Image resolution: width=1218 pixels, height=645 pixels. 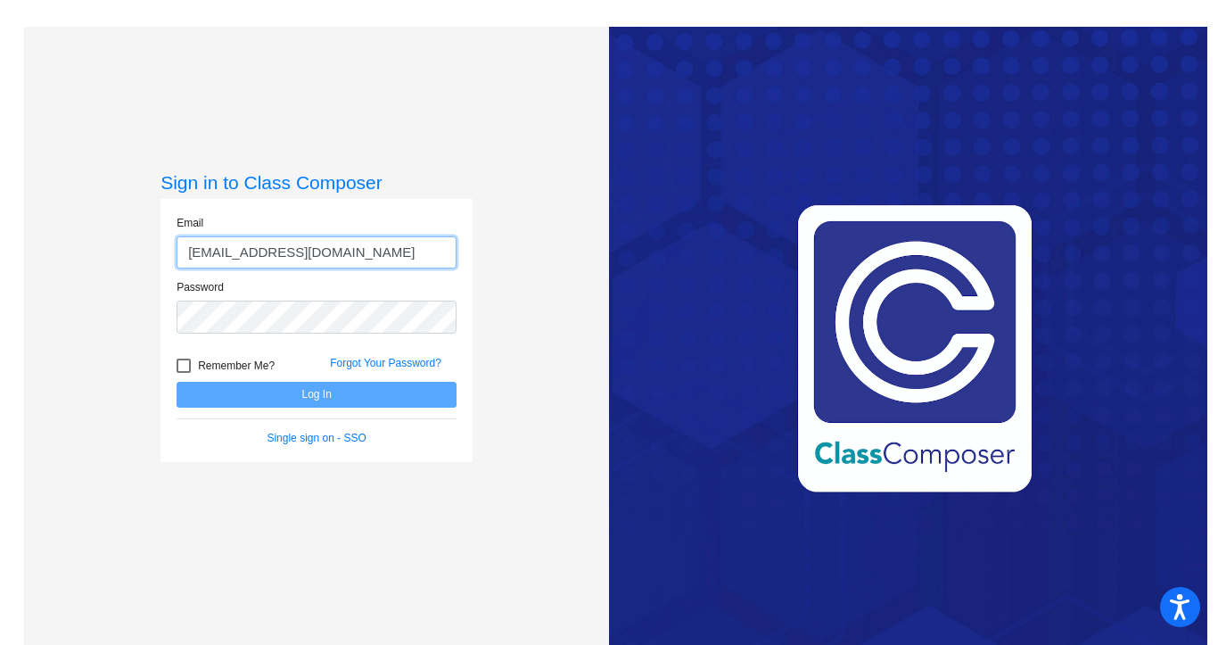 What do you see at coordinates (200, 287) in the screenshot?
I see `label: Password` at bounding box center [200, 287].